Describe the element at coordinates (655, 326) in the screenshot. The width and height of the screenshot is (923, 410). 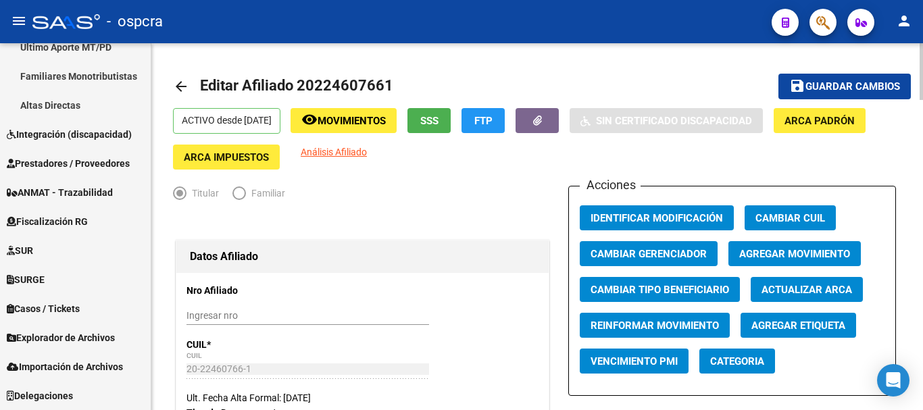
I see `span: Reinformar Movimiento` at that location.